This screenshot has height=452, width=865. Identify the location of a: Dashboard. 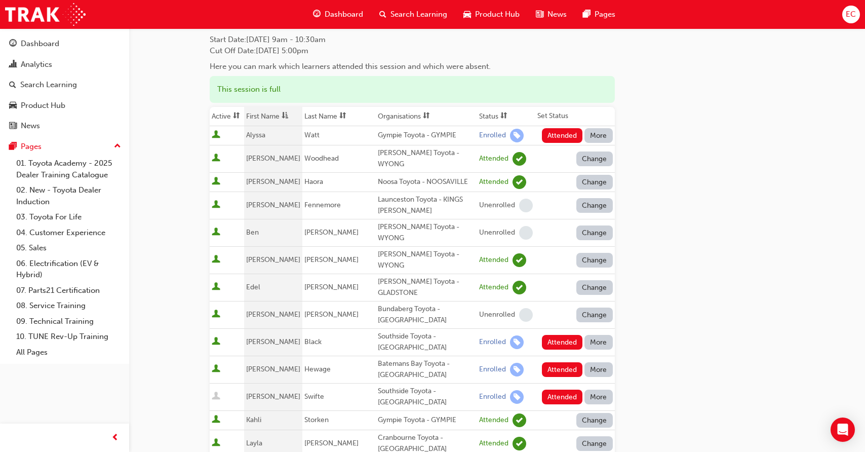
(64, 44).